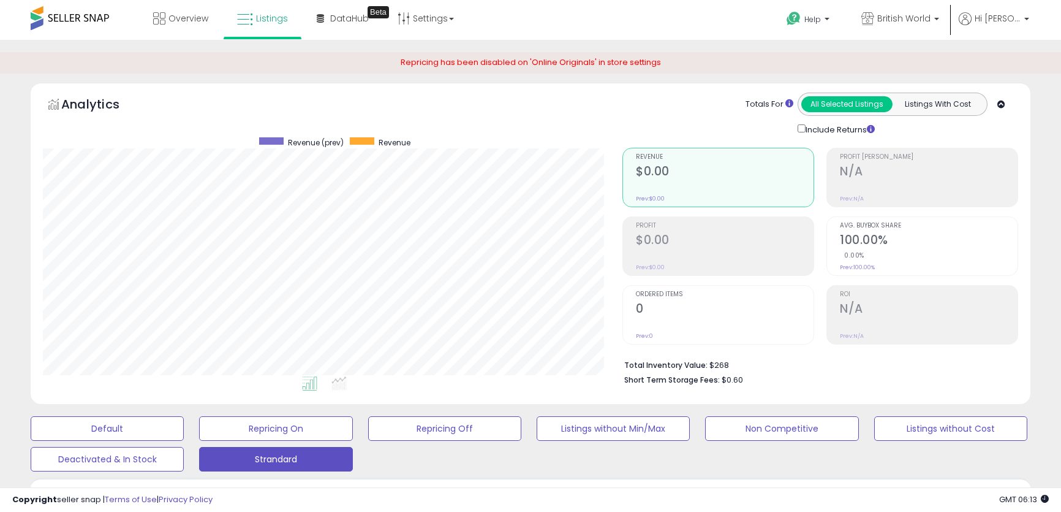 The width and height of the screenshot is (1061, 512). What do you see at coordinates (929, 294) in the screenshot?
I see `span: ROI` at bounding box center [929, 294].